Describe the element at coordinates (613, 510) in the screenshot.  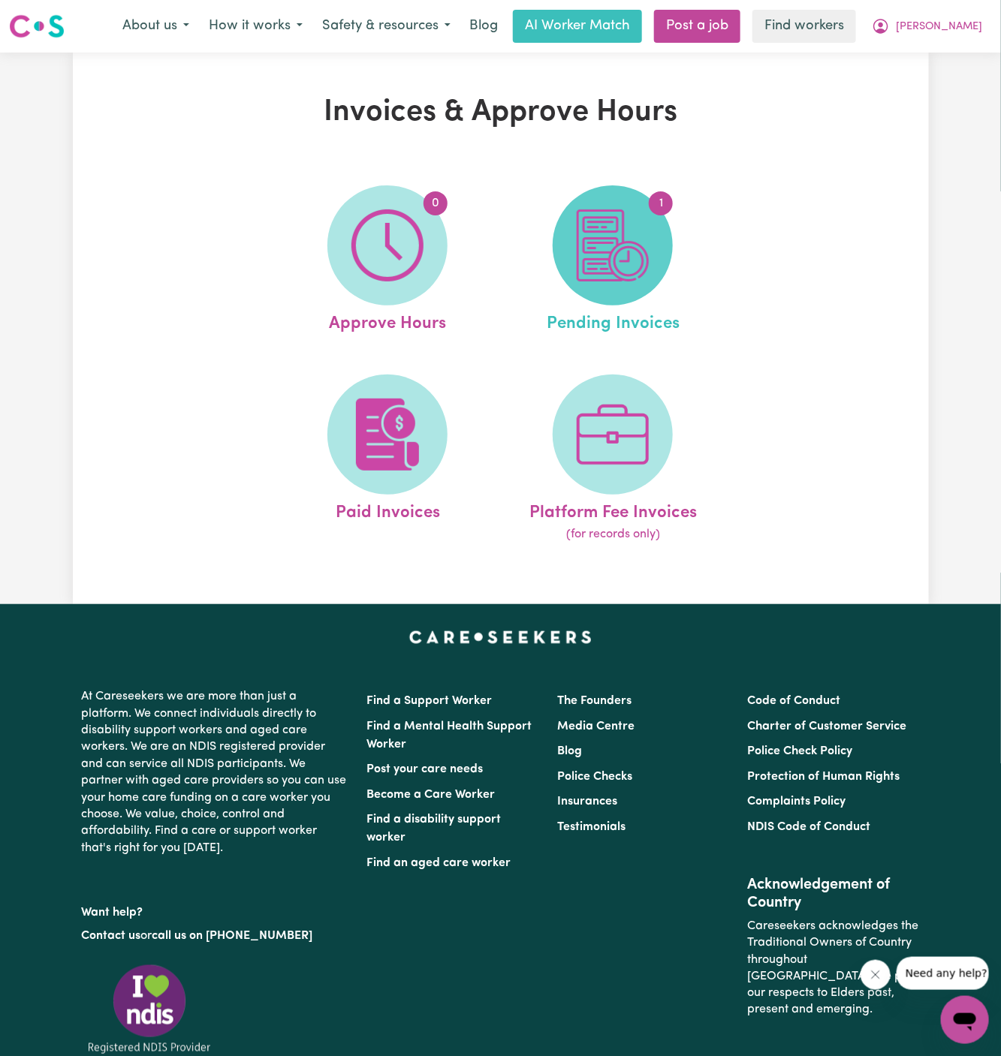
I see `span: Platform Fee Invoices` at that location.